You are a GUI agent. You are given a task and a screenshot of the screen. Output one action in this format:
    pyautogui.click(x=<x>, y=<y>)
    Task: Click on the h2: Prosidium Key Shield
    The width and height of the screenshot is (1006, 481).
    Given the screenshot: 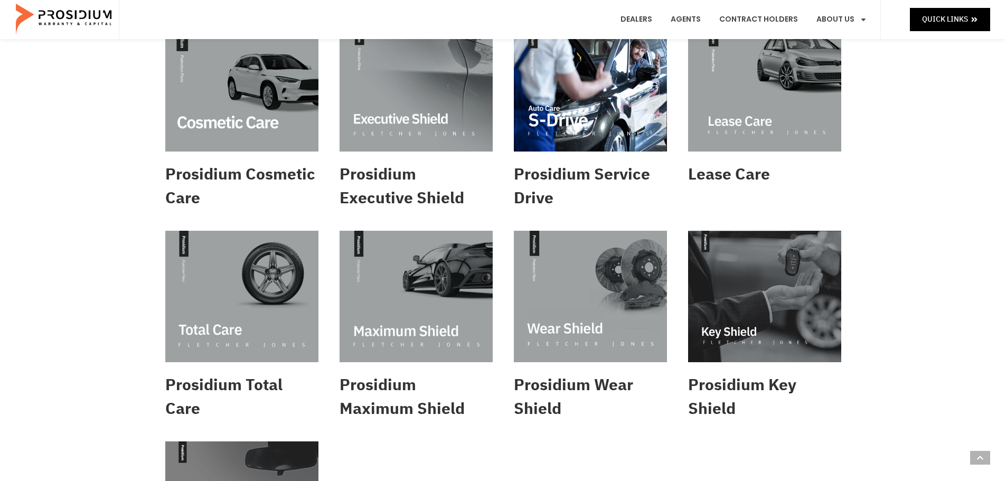 What is the action you would take?
    pyautogui.click(x=765, y=397)
    